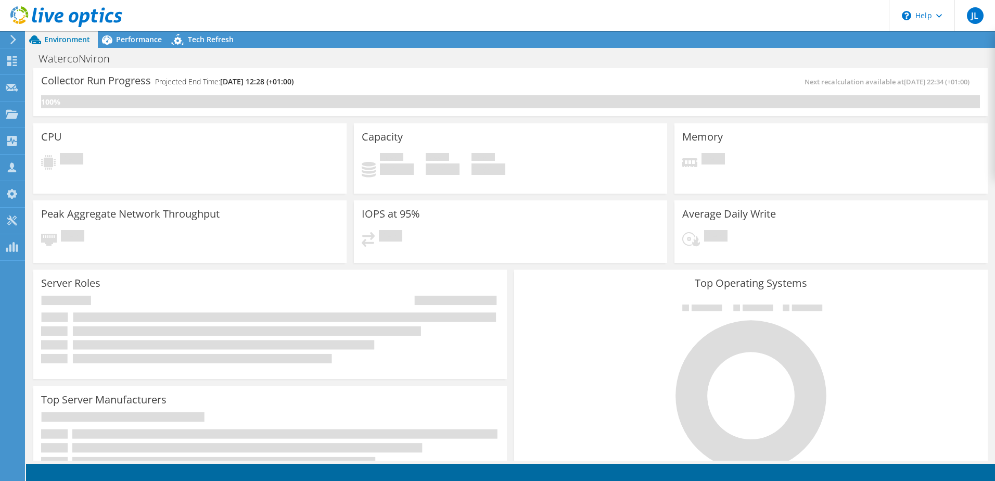 Image resolution: width=995 pixels, height=481 pixels. I want to click on h3: Peak Aggregate Network Throughput, so click(130, 214).